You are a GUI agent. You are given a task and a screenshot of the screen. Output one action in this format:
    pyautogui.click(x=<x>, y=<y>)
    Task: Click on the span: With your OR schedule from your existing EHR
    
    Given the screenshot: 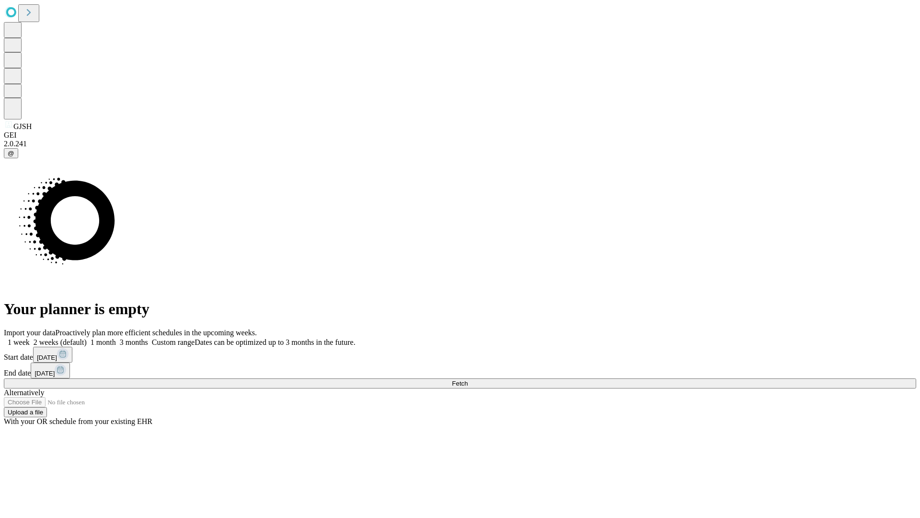 What is the action you would take?
    pyautogui.click(x=78, y=421)
    